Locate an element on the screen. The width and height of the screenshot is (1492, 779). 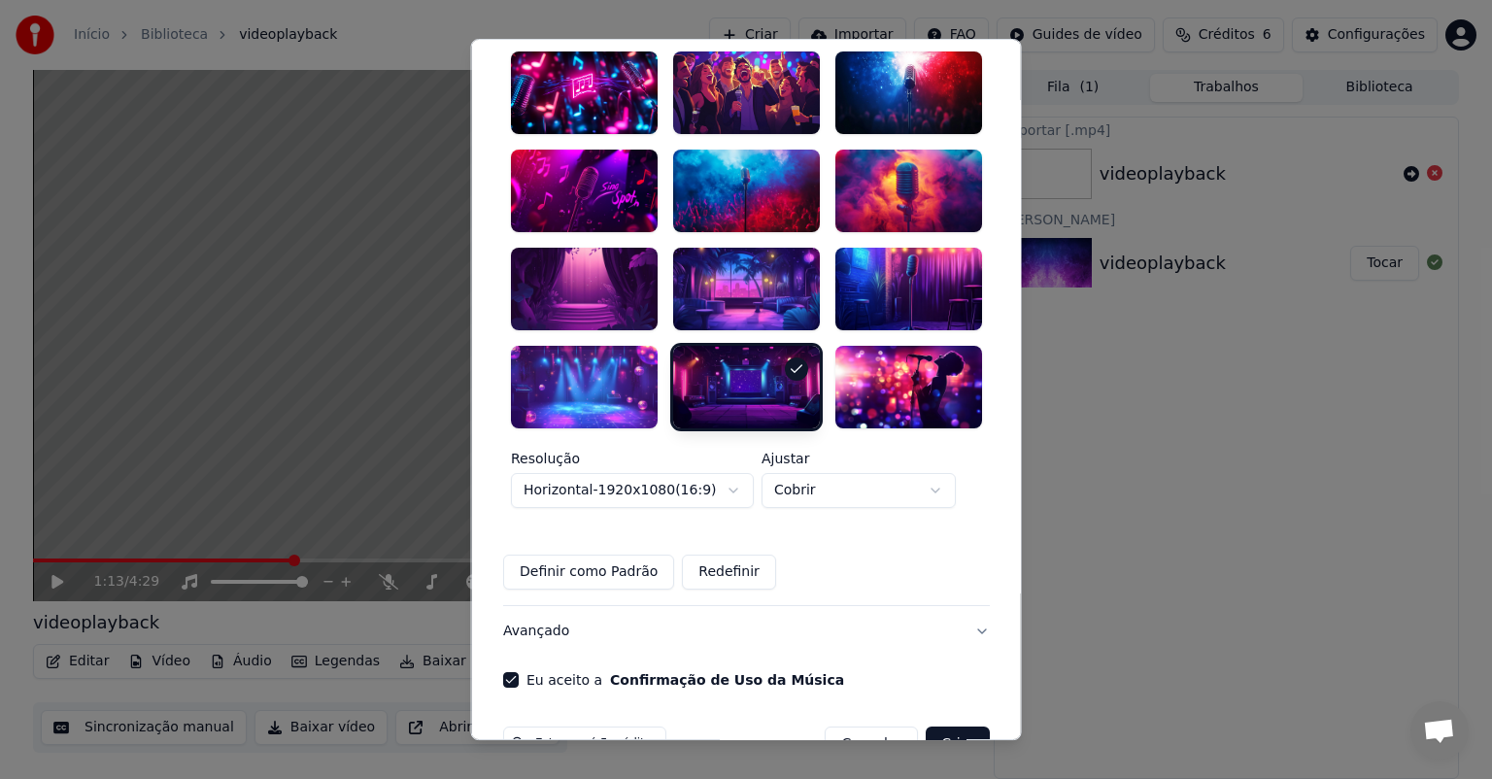
button: Eu aceito a is located at coordinates (727, 680).